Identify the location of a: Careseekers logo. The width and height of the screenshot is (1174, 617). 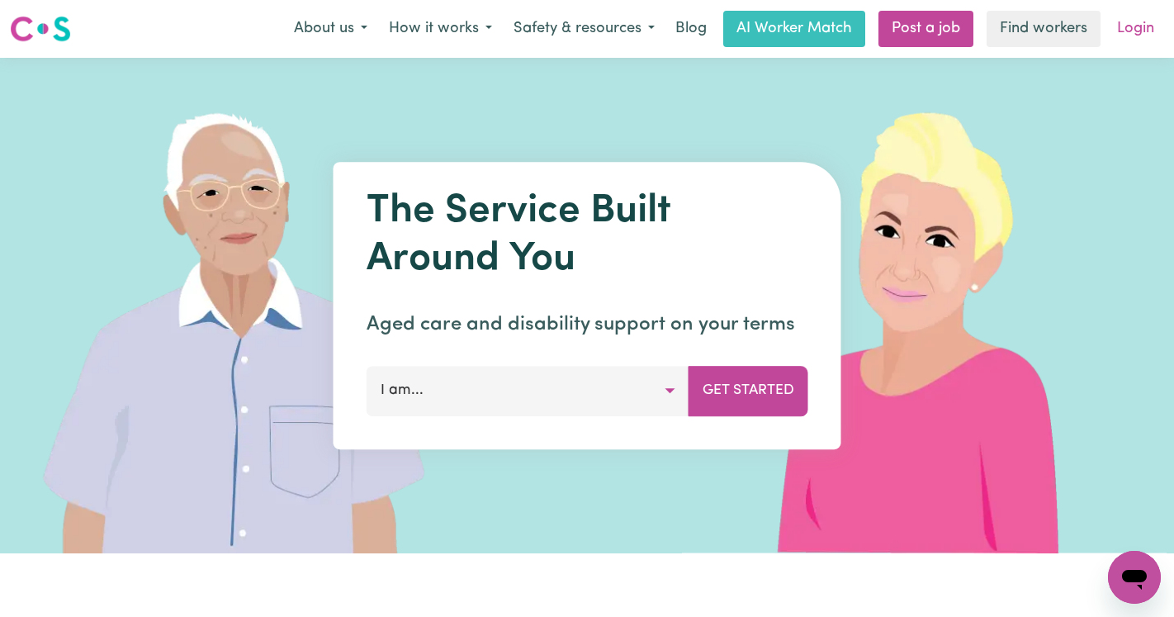
(40, 29).